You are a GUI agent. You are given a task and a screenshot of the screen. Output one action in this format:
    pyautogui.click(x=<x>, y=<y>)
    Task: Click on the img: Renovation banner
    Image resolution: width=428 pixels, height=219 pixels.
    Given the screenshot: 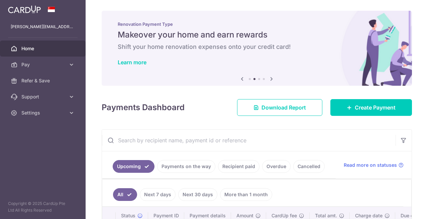 What is the action you would take?
    pyautogui.click(x=257, y=48)
    